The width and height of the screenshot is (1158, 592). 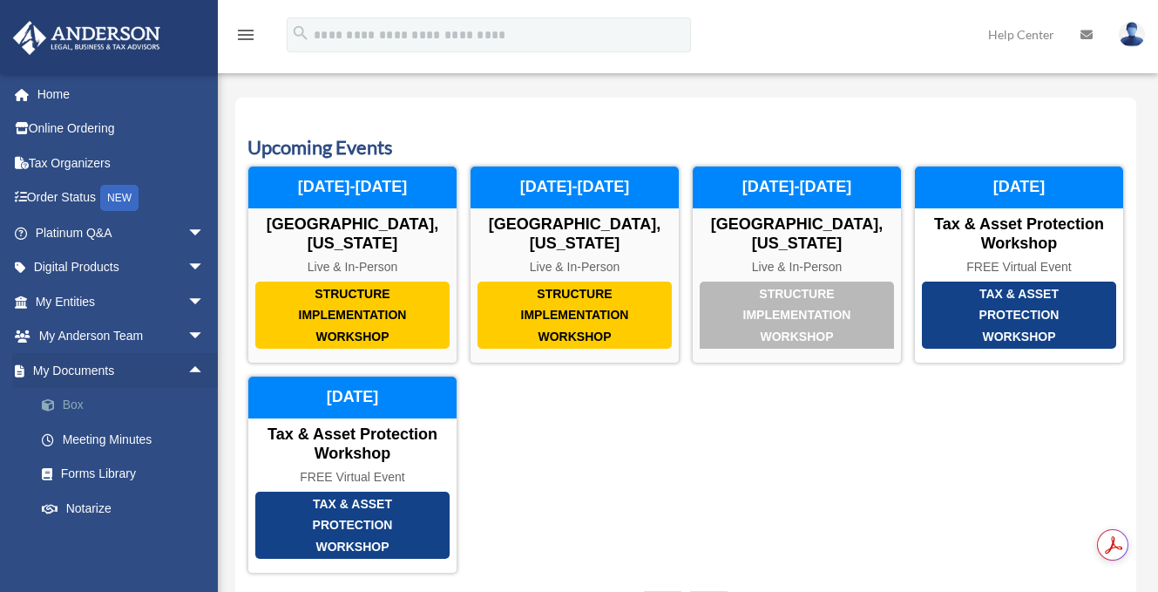 What do you see at coordinates (1132, 34) in the screenshot?
I see `img: User Pic` at bounding box center [1132, 34].